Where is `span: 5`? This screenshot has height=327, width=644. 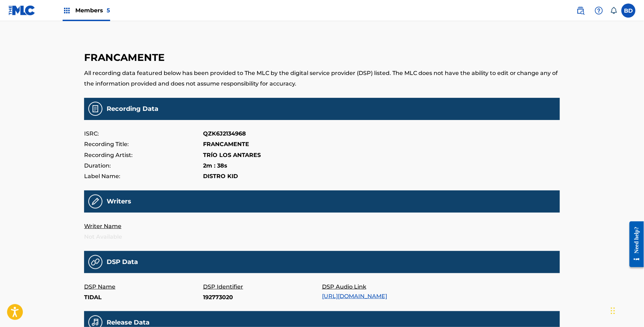
span: 5 is located at coordinates (108, 10).